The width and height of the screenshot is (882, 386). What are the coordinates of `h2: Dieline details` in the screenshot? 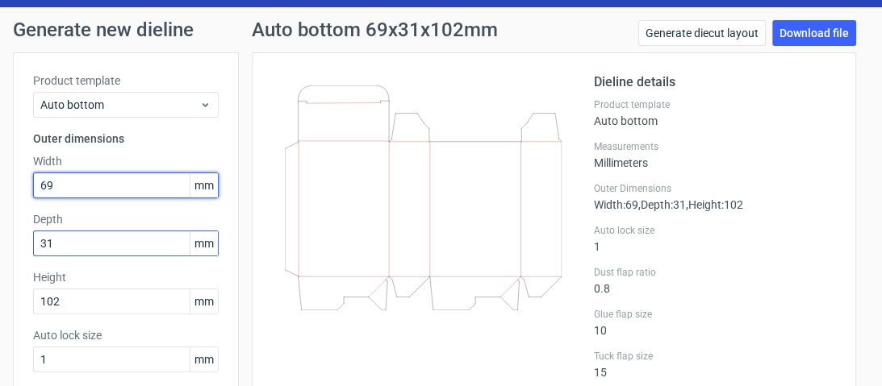 It's located at (715, 82).